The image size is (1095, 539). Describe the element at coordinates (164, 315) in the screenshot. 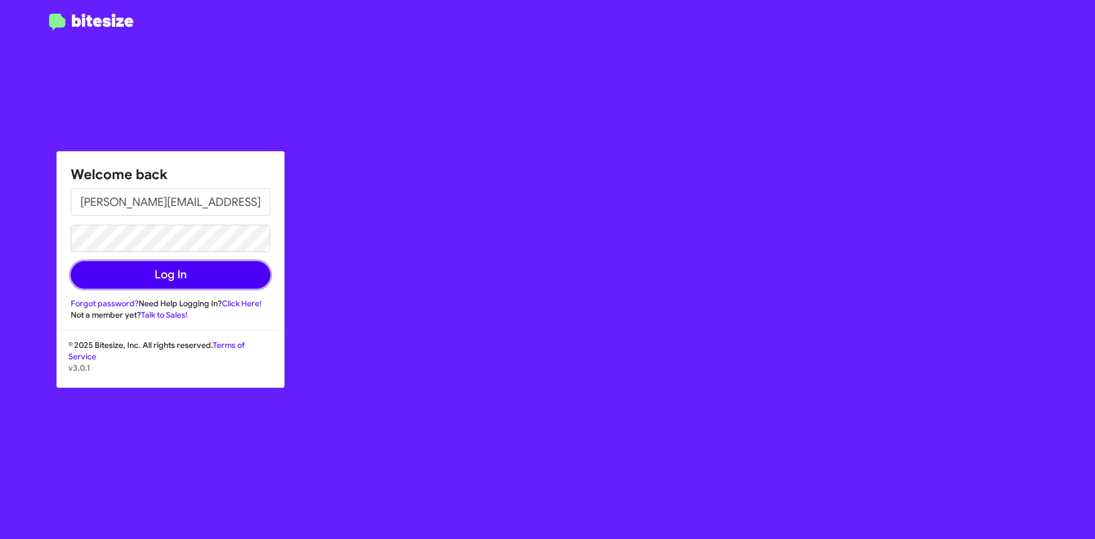

I see `a: Talk to Sales!` at that location.